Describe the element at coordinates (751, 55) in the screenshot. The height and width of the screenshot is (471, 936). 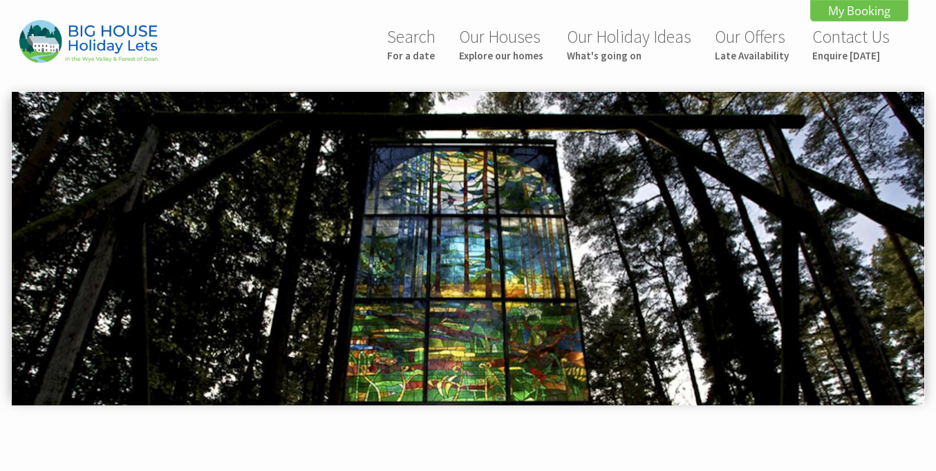
I see `small: Late Availability` at that location.